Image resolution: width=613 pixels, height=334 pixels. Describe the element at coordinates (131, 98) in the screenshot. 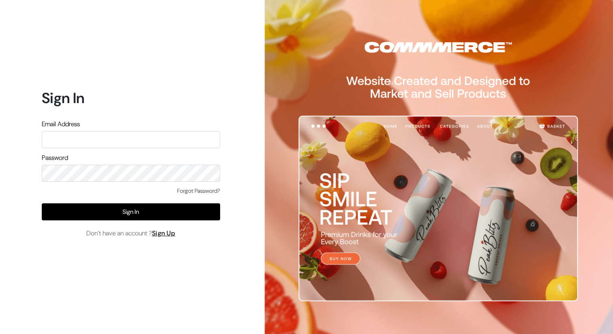

I see `h1: Sign In` at that location.